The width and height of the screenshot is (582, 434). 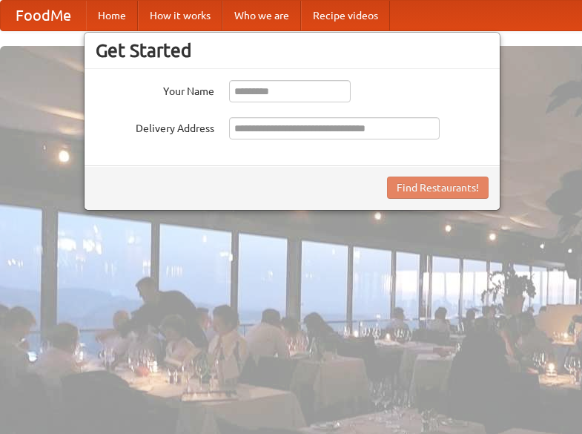 What do you see at coordinates (43, 16) in the screenshot?
I see `a: FoodMe` at bounding box center [43, 16].